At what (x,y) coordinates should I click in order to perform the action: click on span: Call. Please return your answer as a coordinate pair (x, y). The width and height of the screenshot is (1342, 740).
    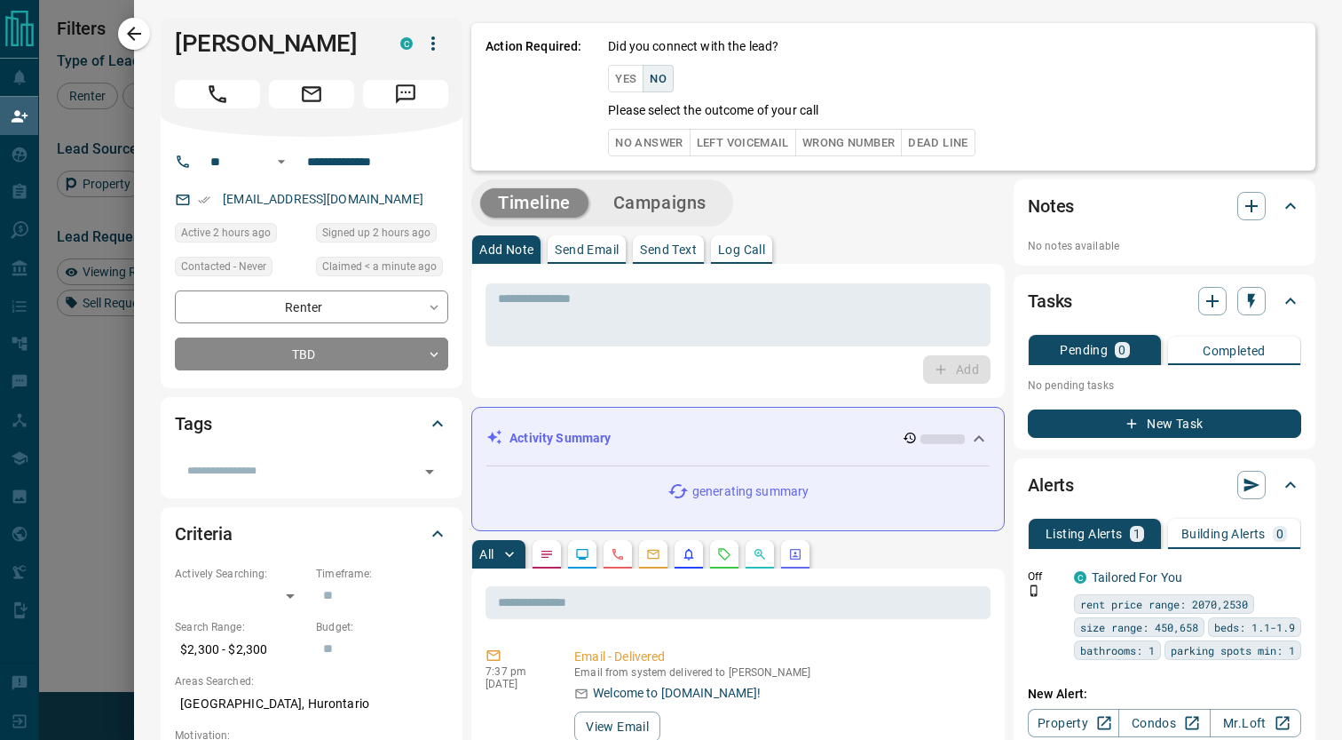
    Looking at the image, I should click on (218, 94).